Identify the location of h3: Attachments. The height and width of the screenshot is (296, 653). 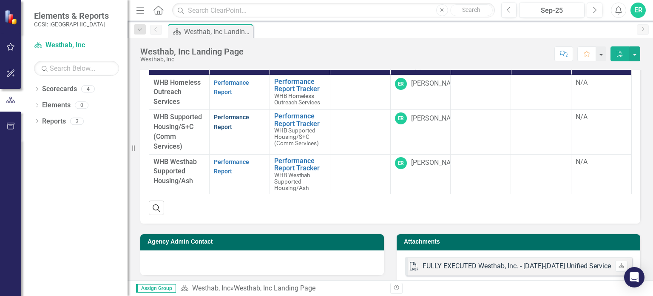
(520, 241).